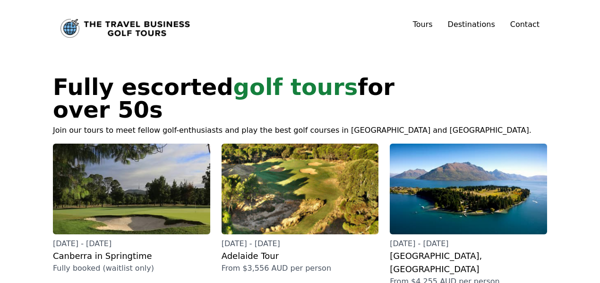  I want to click on img: The Travel Business Golf Tours logo, so click(125, 28).